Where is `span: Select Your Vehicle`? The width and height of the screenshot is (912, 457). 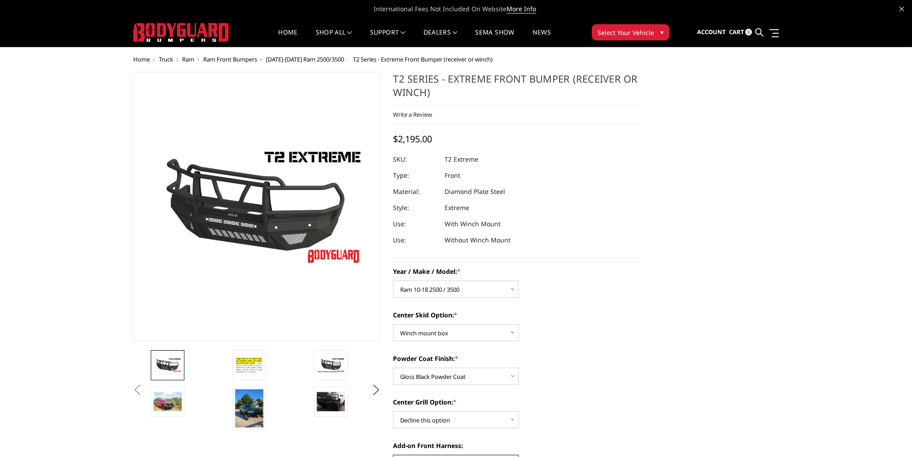
span: Select Your Vehicle is located at coordinates (626, 32).